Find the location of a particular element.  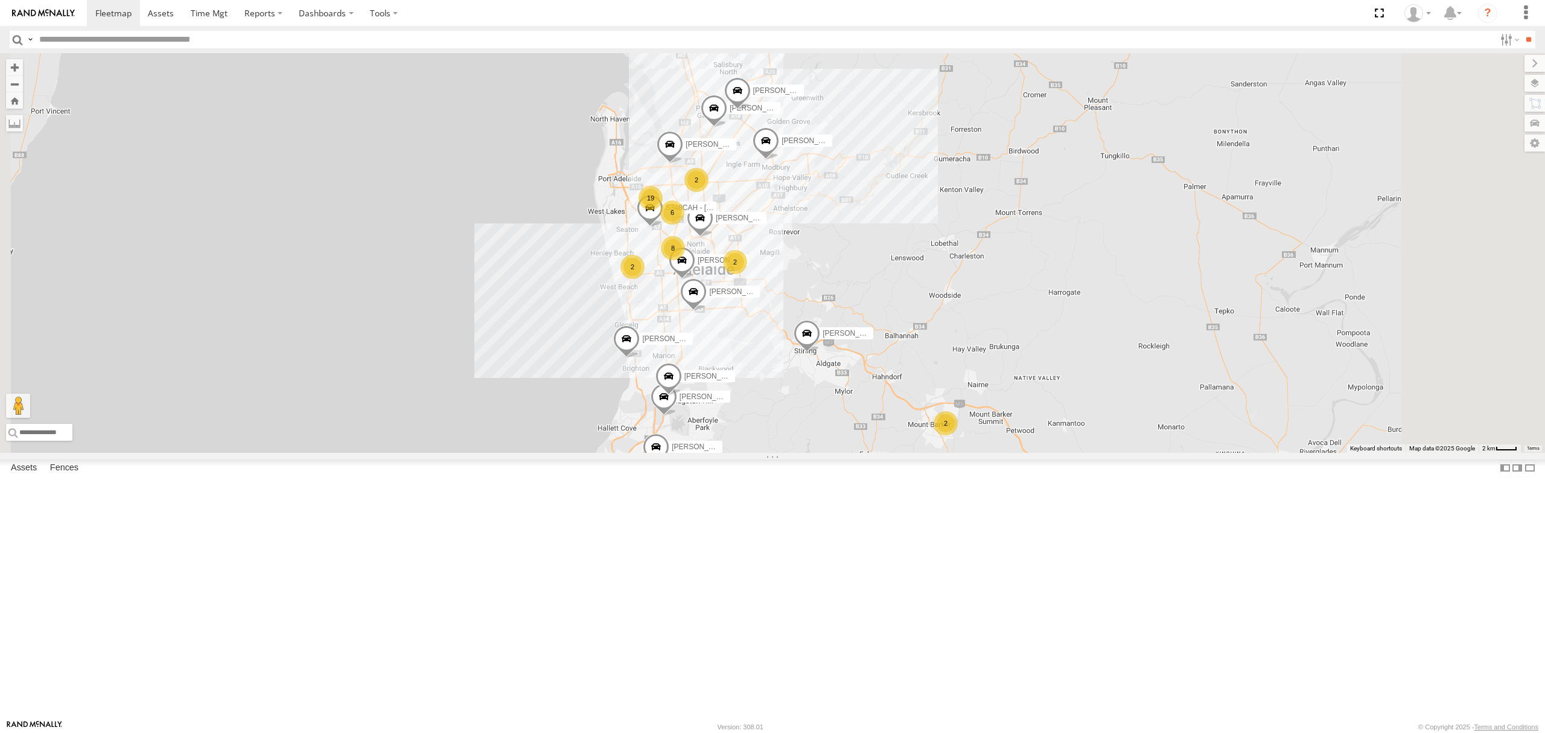

button: Drag Pegman onto the map to open Street View is located at coordinates (18, 406).